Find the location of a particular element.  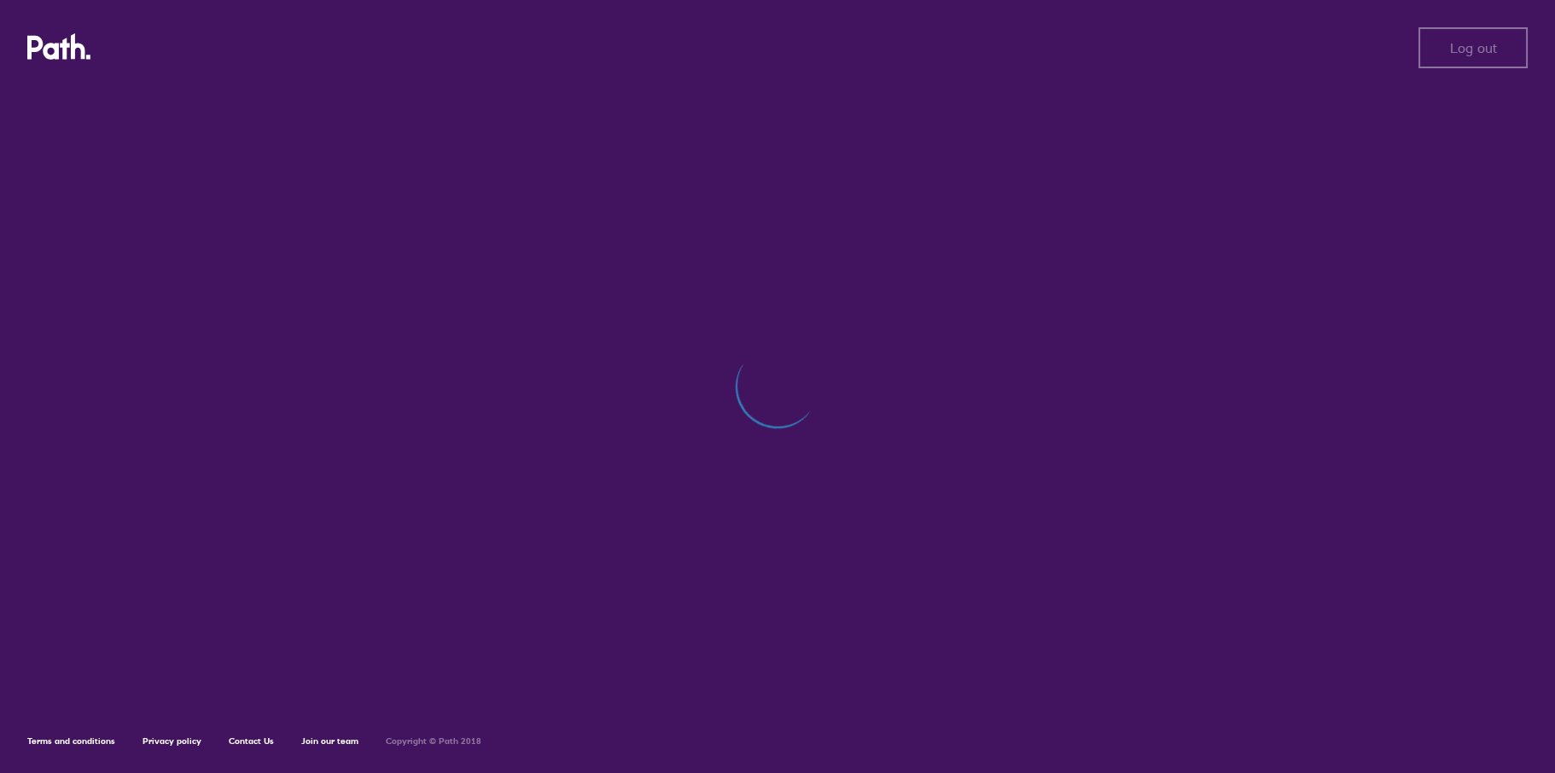

a: Terms and conditions is located at coordinates (71, 741).